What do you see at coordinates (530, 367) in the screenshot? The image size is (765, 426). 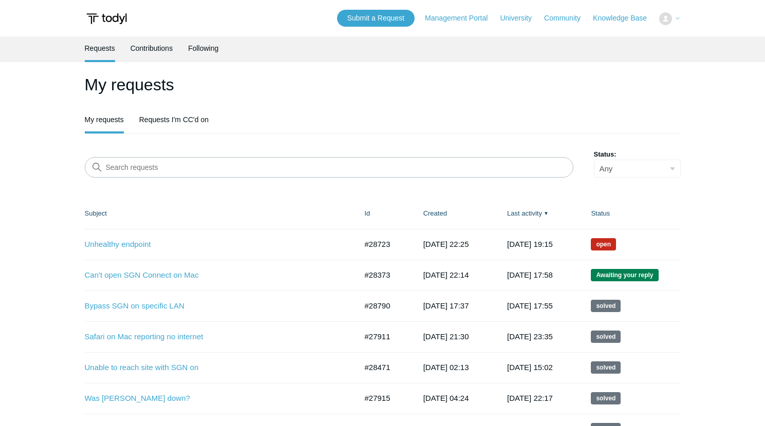 I see `time: 2025-10-02T15:02:21+00:00` at bounding box center [530, 367].